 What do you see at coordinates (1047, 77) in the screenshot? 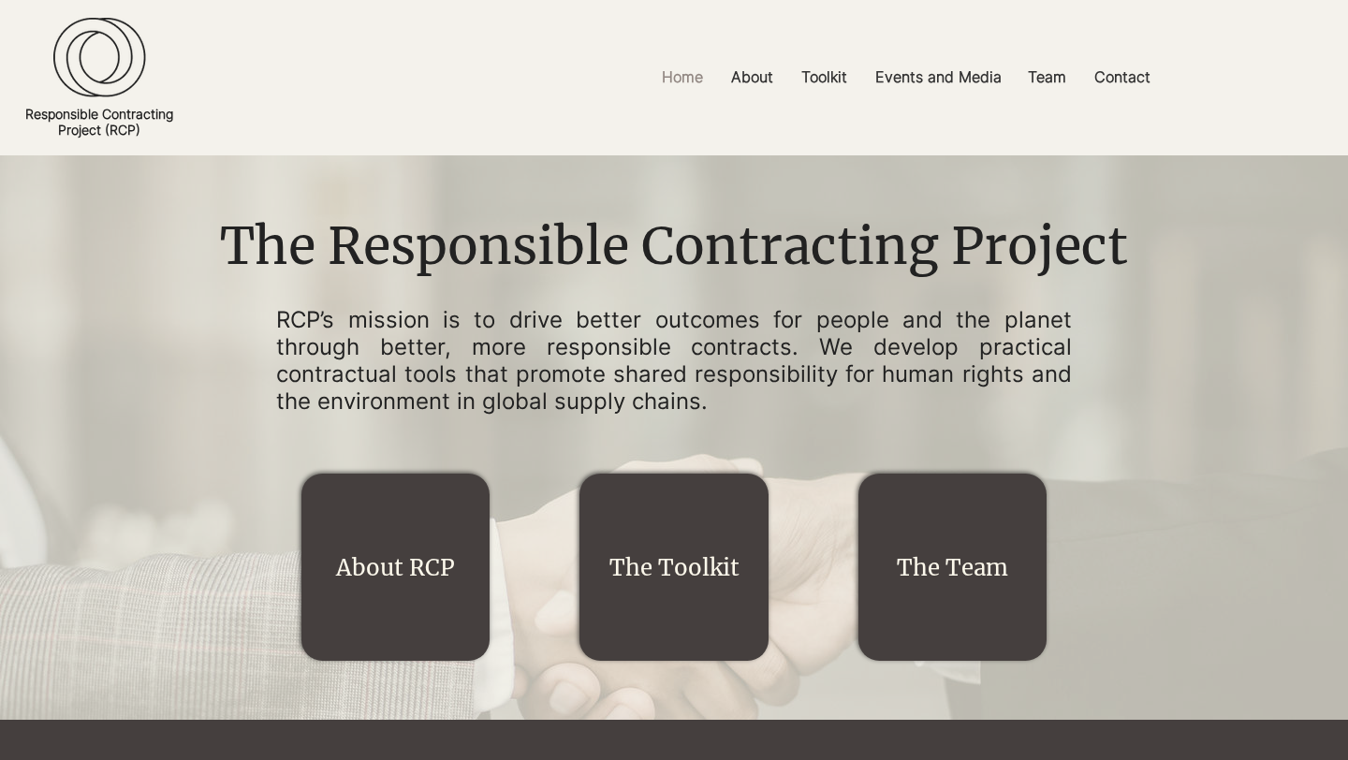
I see `a: Team` at bounding box center [1047, 77].